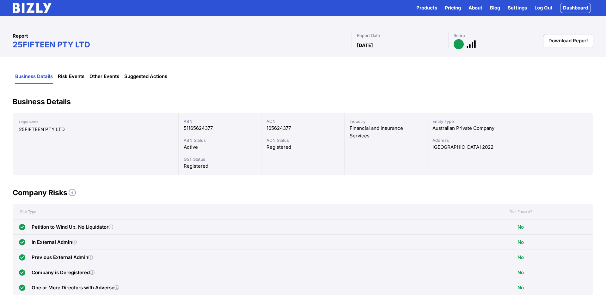  What do you see at coordinates (544, 8) in the screenshot?
I see `a: Log Out` at bounding box center [544, 8].